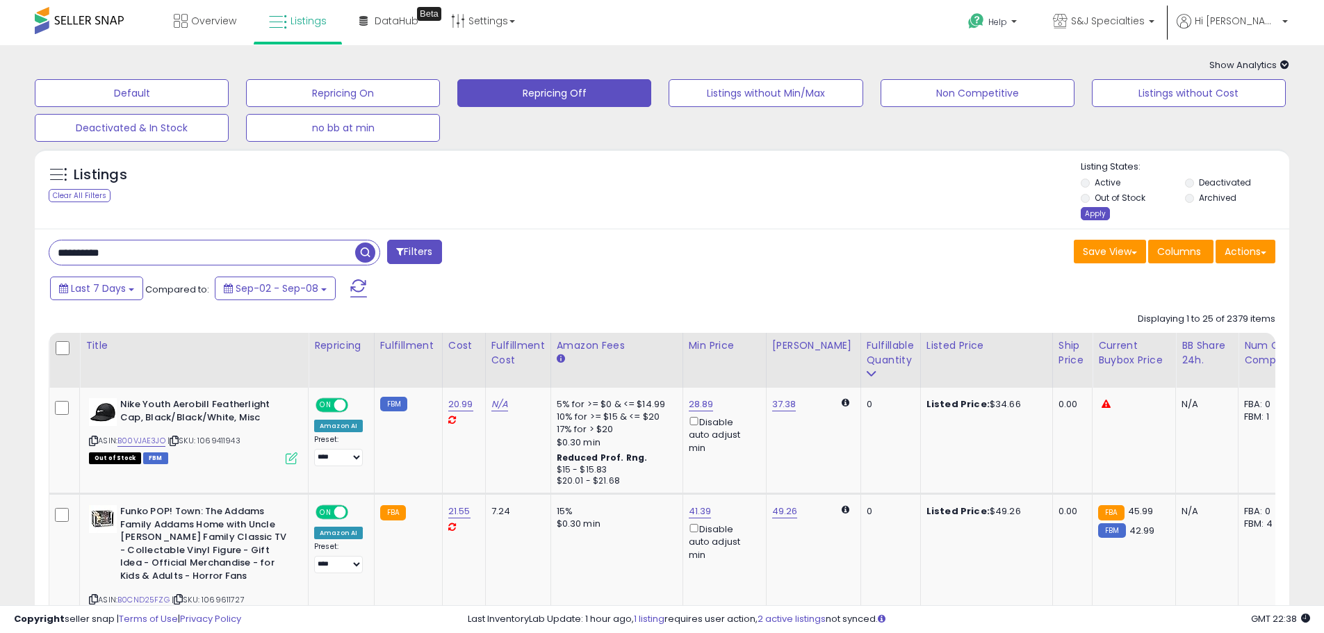 Image resolution: width=1324 pixels, height=633 pixels. I want to click on div: Apply, so click(1095, 213).